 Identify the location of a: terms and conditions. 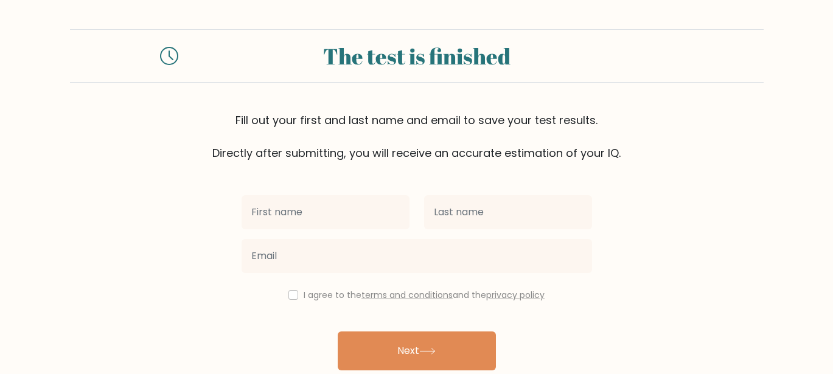
(407, 295).